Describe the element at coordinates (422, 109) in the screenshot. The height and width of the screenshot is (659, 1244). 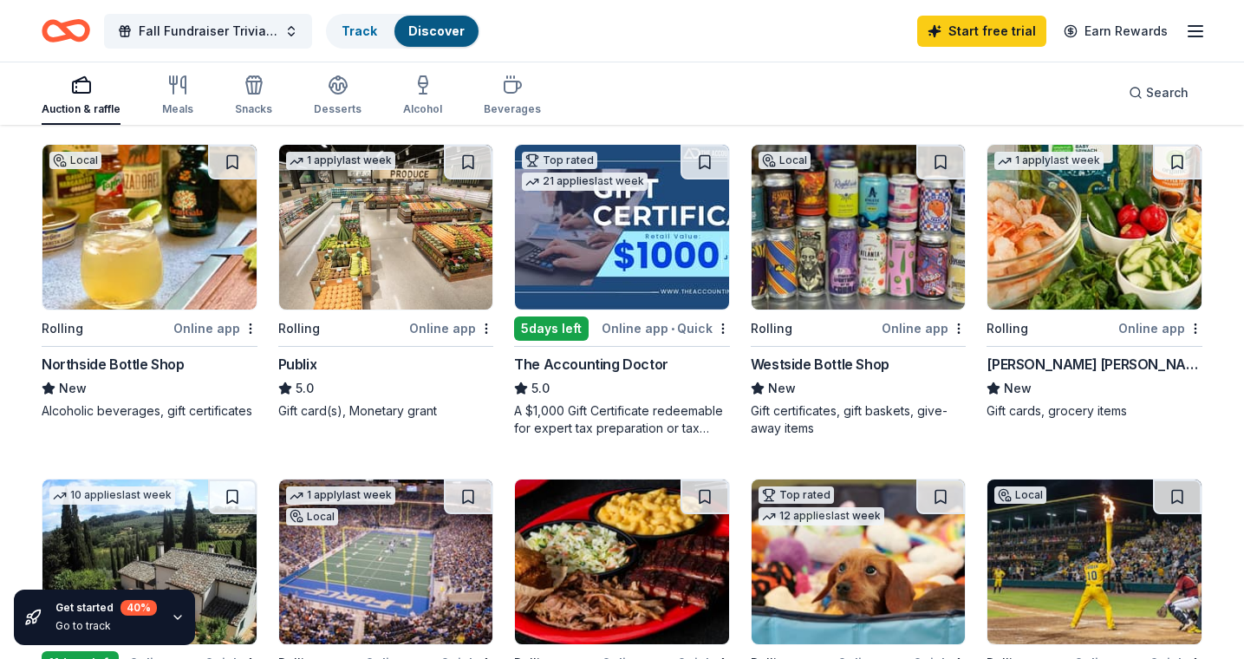
I see `div: Alcohol` at that location.